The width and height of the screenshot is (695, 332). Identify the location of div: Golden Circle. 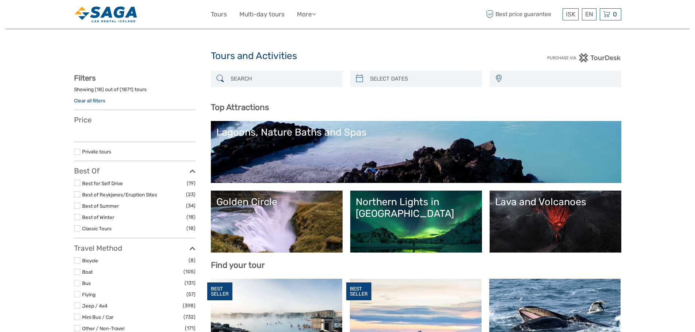
(276, 202).